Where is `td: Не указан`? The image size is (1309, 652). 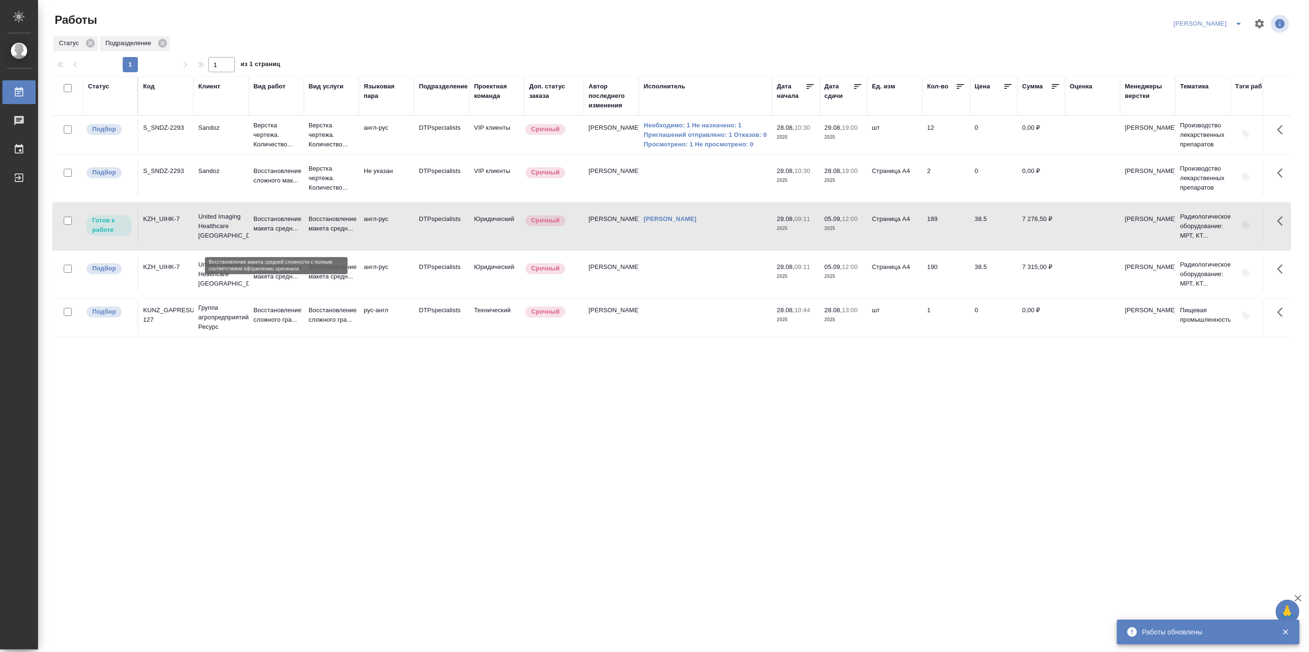
td: Не указан is located at coordinates (387, 178).